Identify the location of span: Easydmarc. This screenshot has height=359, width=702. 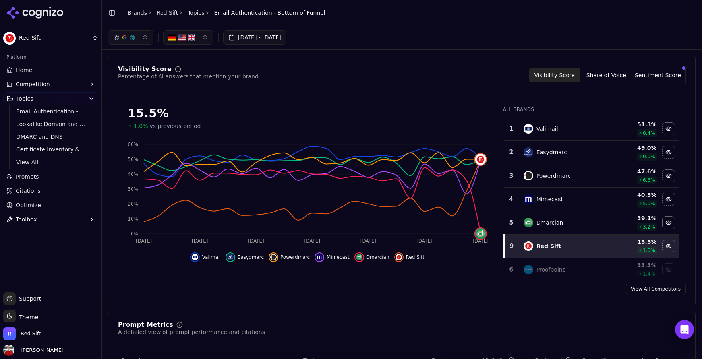
(251, 257).